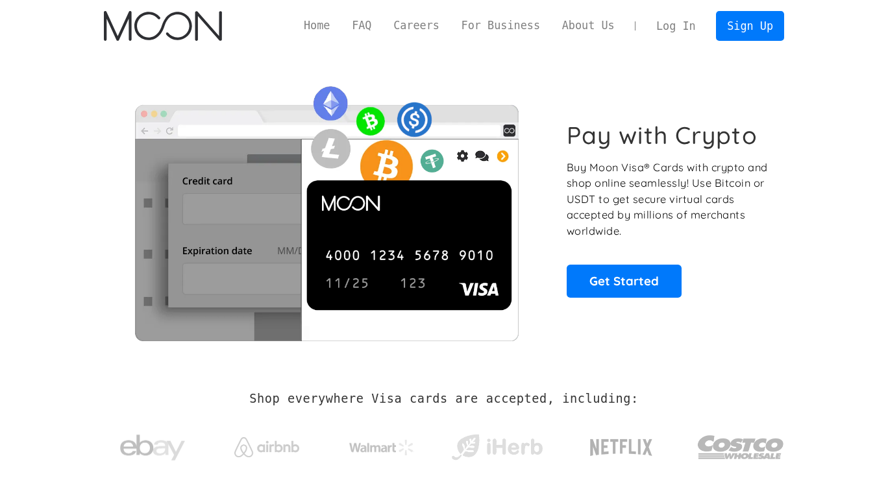 The height and width of the screenshot is (478, 888). I want to click on h1: Pay with Crypto, so click(662, 135).